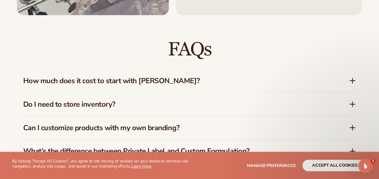  Describe the element at coordinates (189, 49) in the screenshot. I see `h2: FAQs` at that location.